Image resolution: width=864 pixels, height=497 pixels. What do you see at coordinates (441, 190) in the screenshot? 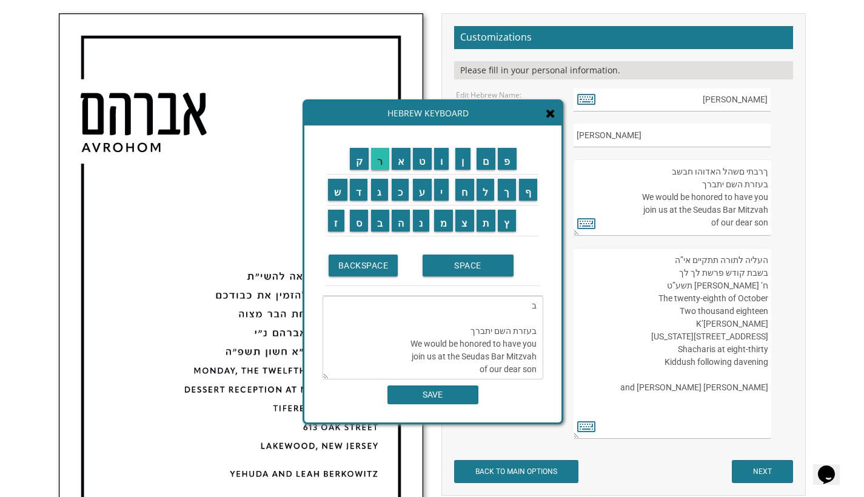
I see `input: י` at bounding box center [441, 190].